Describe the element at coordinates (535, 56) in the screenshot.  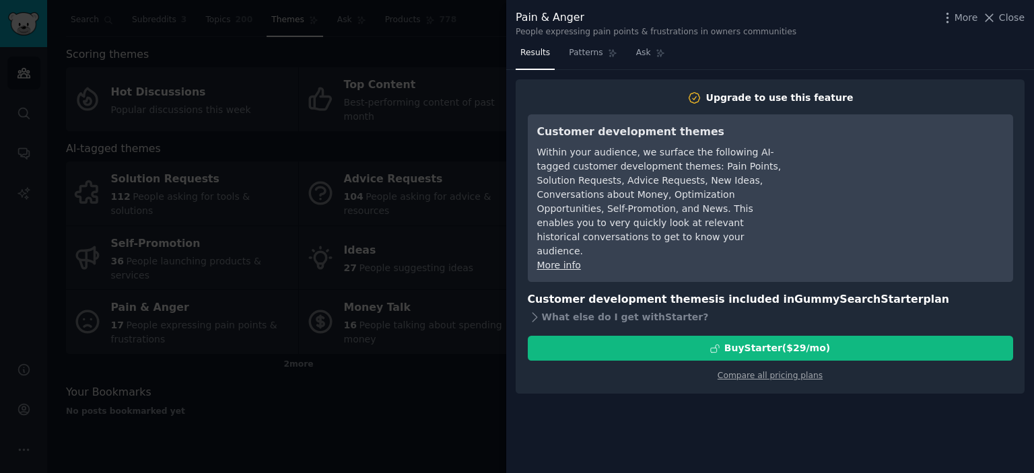
I see `a: Results` at that location.